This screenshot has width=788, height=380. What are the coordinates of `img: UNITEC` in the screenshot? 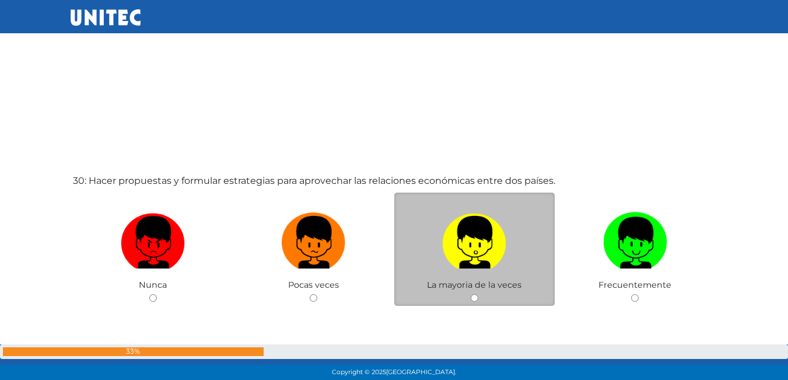 It's located at (106, 17).